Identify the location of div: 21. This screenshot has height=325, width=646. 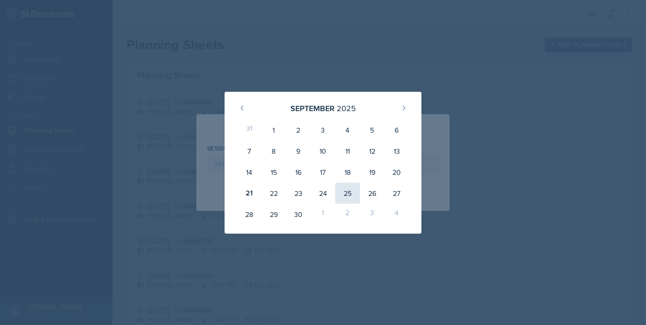
(249, 193).